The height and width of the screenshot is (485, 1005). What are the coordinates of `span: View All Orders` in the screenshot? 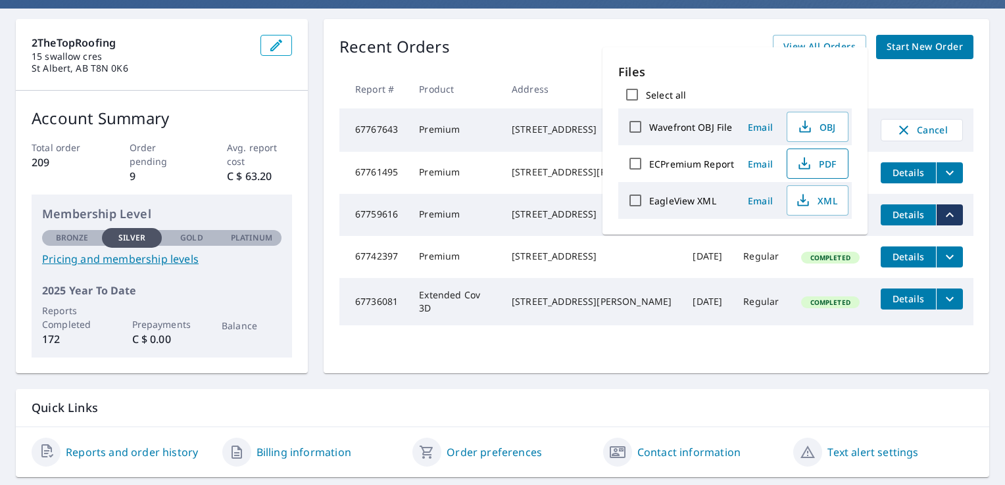 It's located at (819, 47).